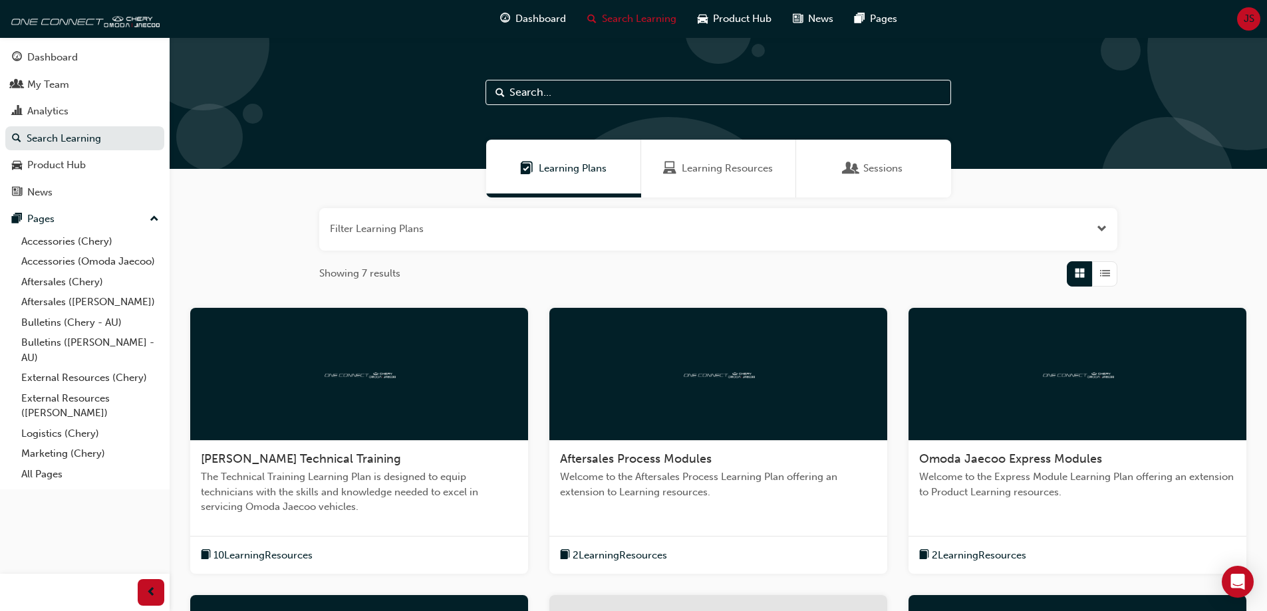 The height and width of the screenshot is (611, 1267). What do you see at coordinates (639, 19) in the screenshot?
I see `span: Search Learning` at bounding box center [639, 19].